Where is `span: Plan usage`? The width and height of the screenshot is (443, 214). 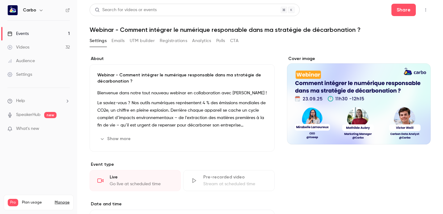 span: Plan usage is located at coordinates (36, 202).